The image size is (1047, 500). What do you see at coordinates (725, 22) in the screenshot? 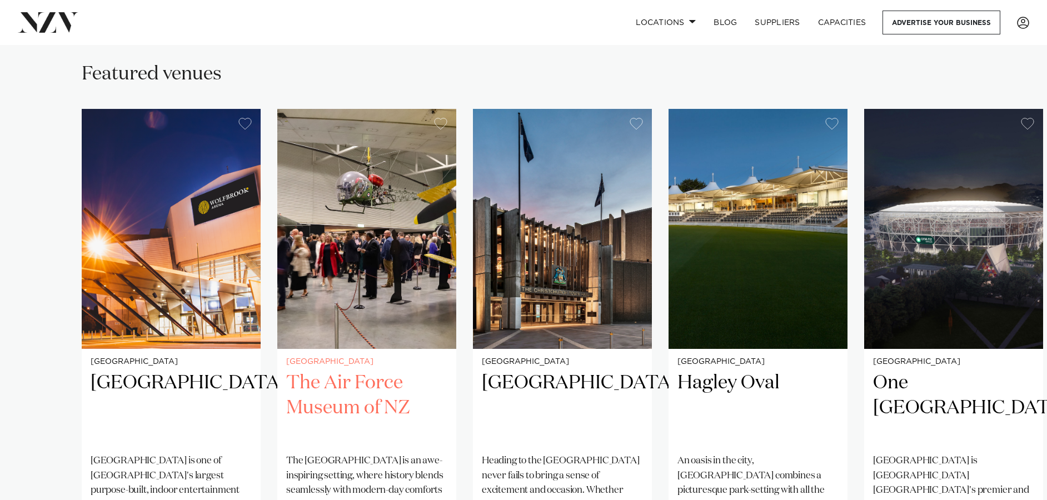
I see `a: BLOG` at bounding box center [725, 22].